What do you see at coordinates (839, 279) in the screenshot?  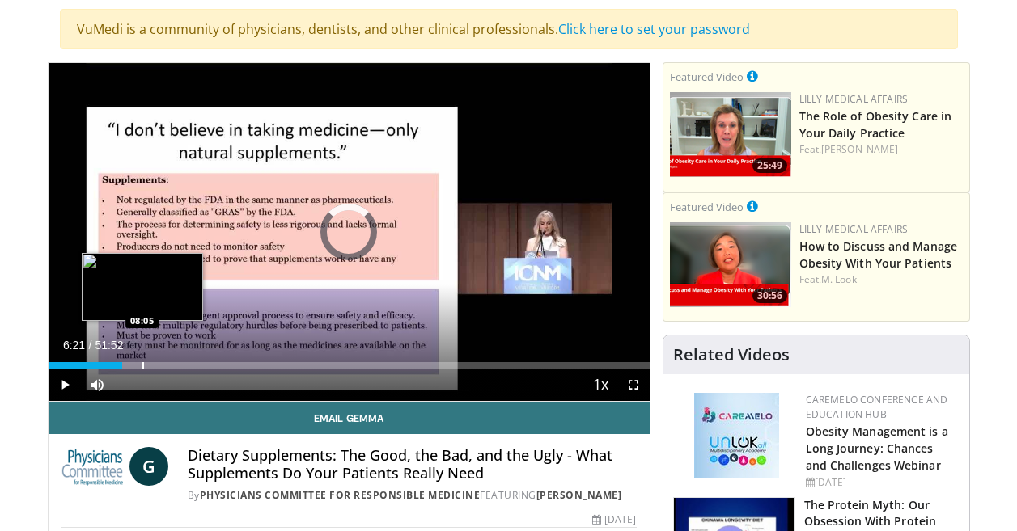 I see `a: M. Look` at bounding box center [839, 279].